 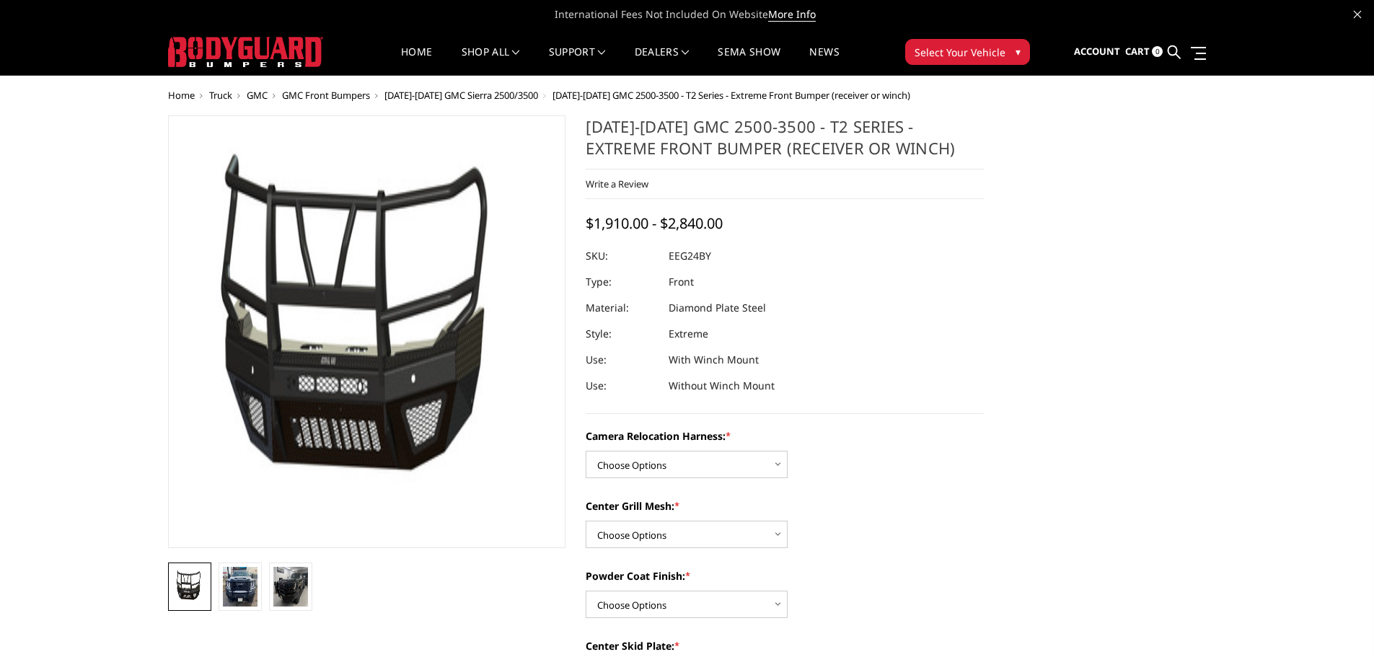 I want to click on dd: With Winch Mount, so click(x=713, y=360).